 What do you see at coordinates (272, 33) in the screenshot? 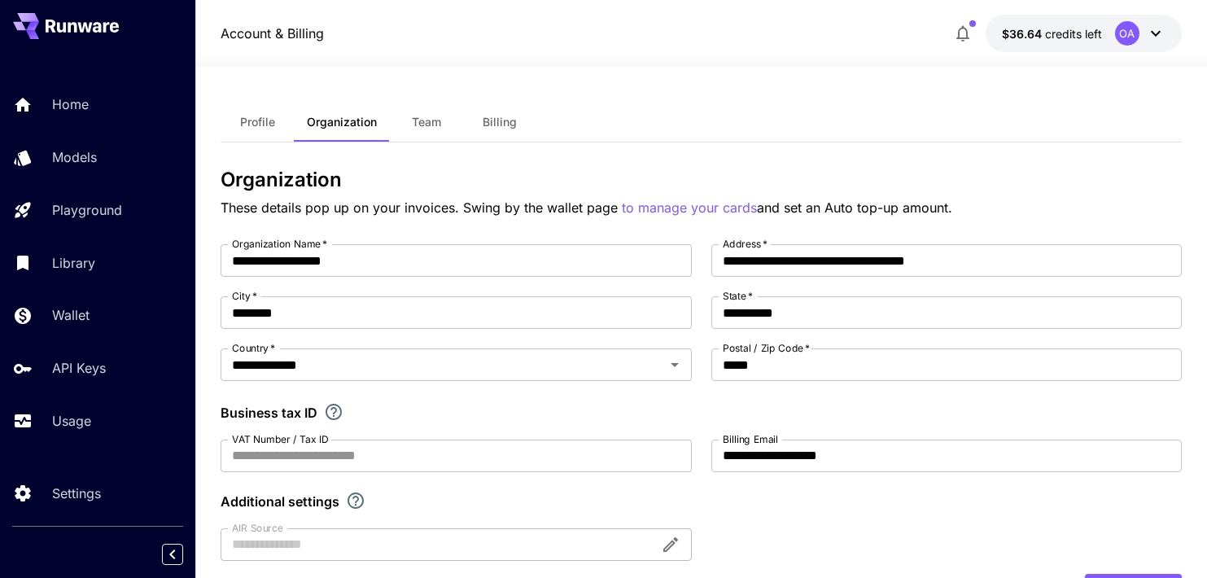
I see `p: Account & Billing` at bounding box center [272, 33].